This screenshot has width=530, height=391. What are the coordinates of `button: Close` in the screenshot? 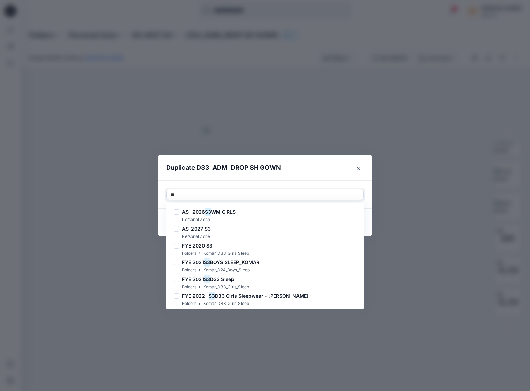 It's located at (358, 168).